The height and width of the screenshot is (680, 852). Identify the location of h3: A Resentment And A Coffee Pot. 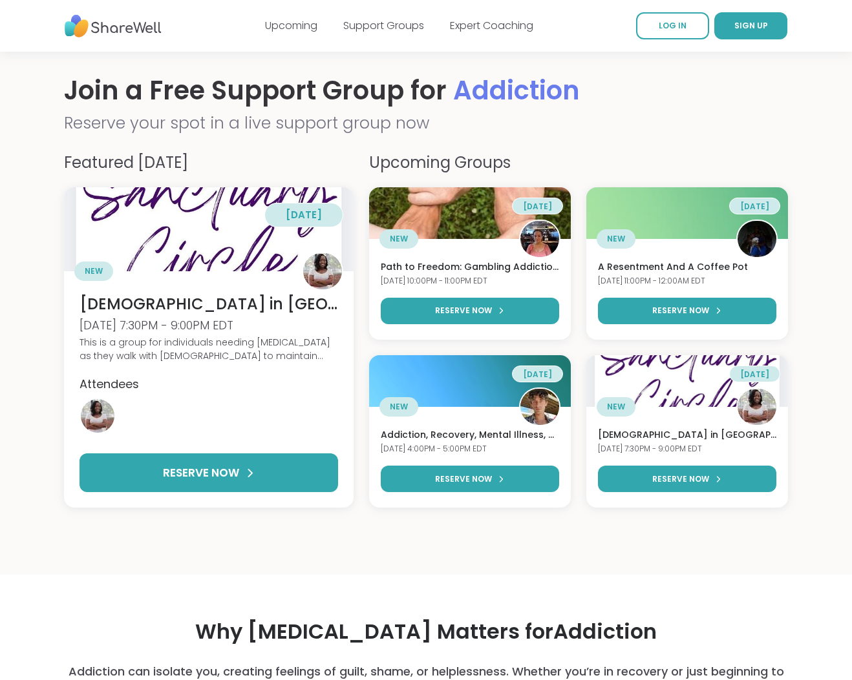
(687, 267).